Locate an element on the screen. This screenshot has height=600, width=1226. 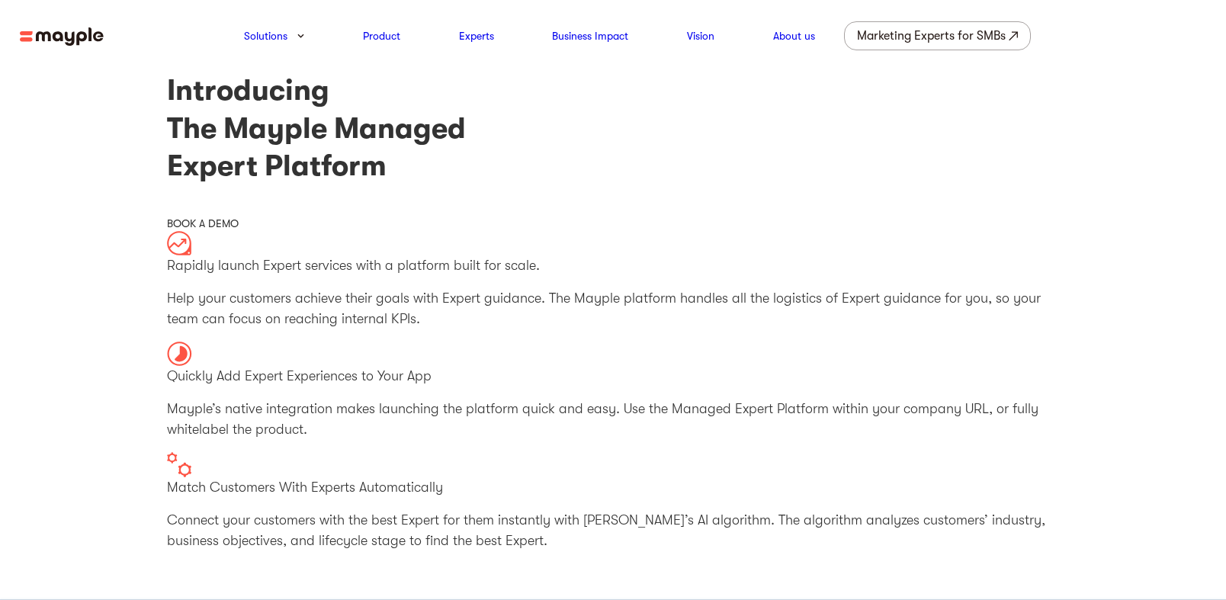
p: Quickly Add Expert Experiences to Your App is located at coordinates (613, 376).